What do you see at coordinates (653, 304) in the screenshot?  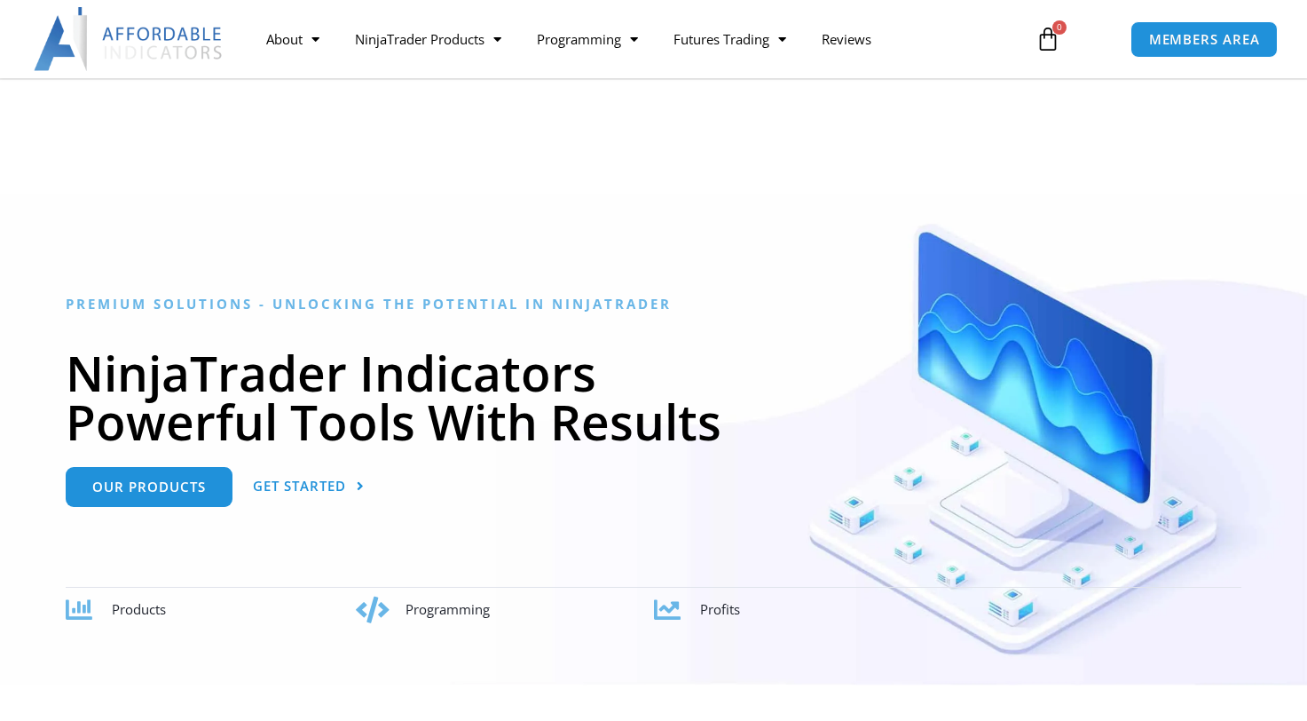 I see `h6: Premium Solutions - Unlocking the Potential in NinjaTrader` at bounding box center [653, 304].